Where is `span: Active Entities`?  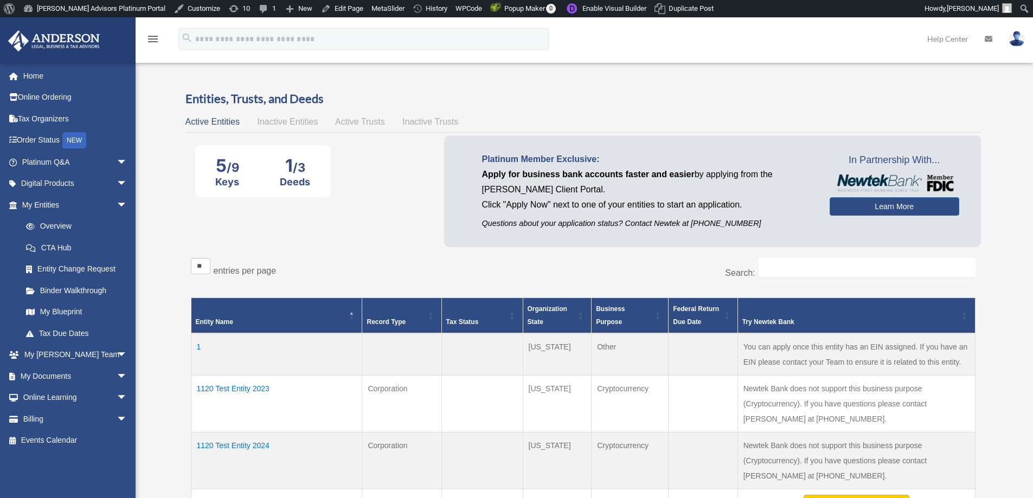 span: Active Entities is located at coordinates (213, 121).